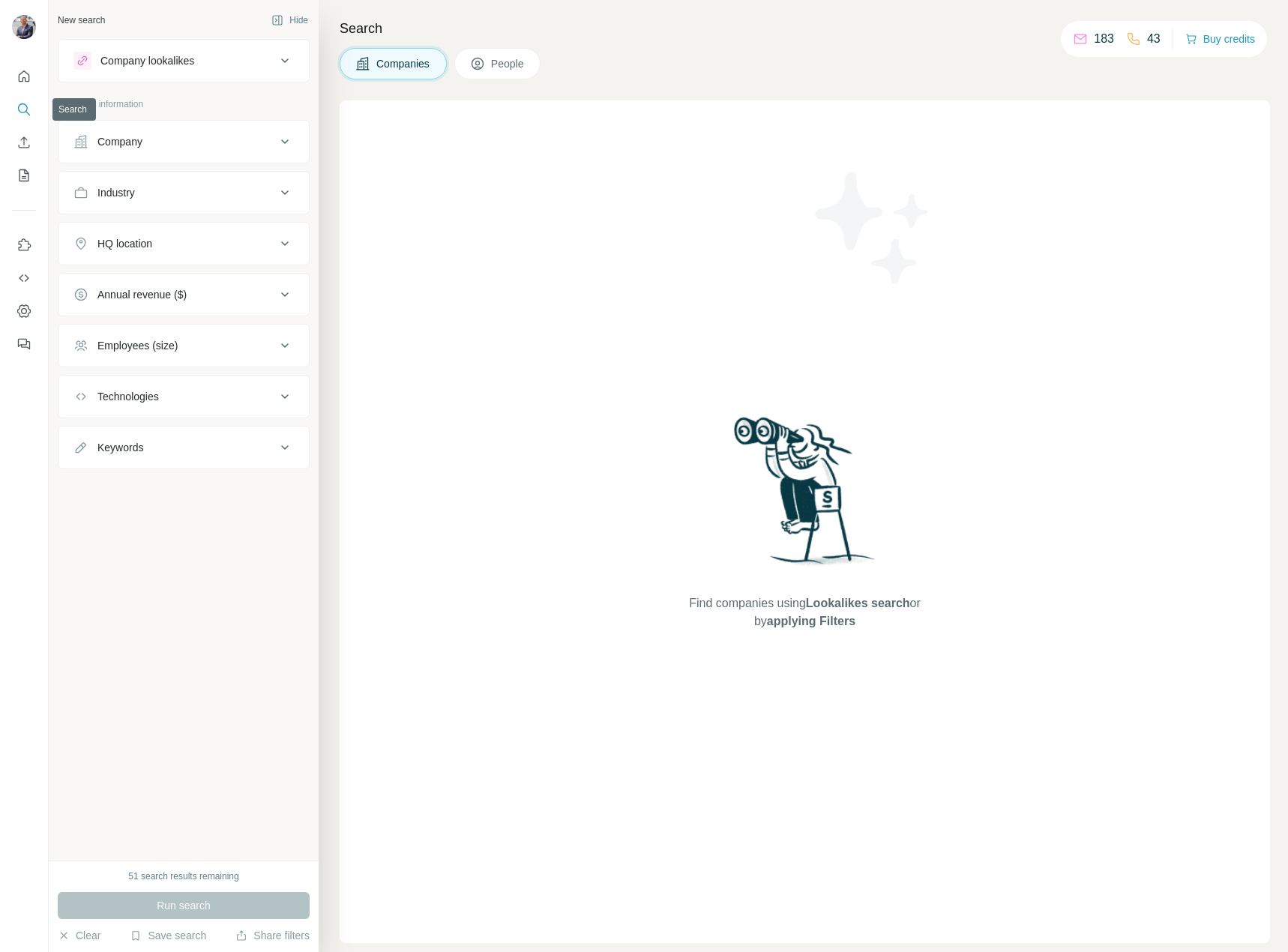 This screenshot has height=952, width=1288. Describe the element at coordinates (125, 244) in the screenshot. I see `div: HQ location` at that location.